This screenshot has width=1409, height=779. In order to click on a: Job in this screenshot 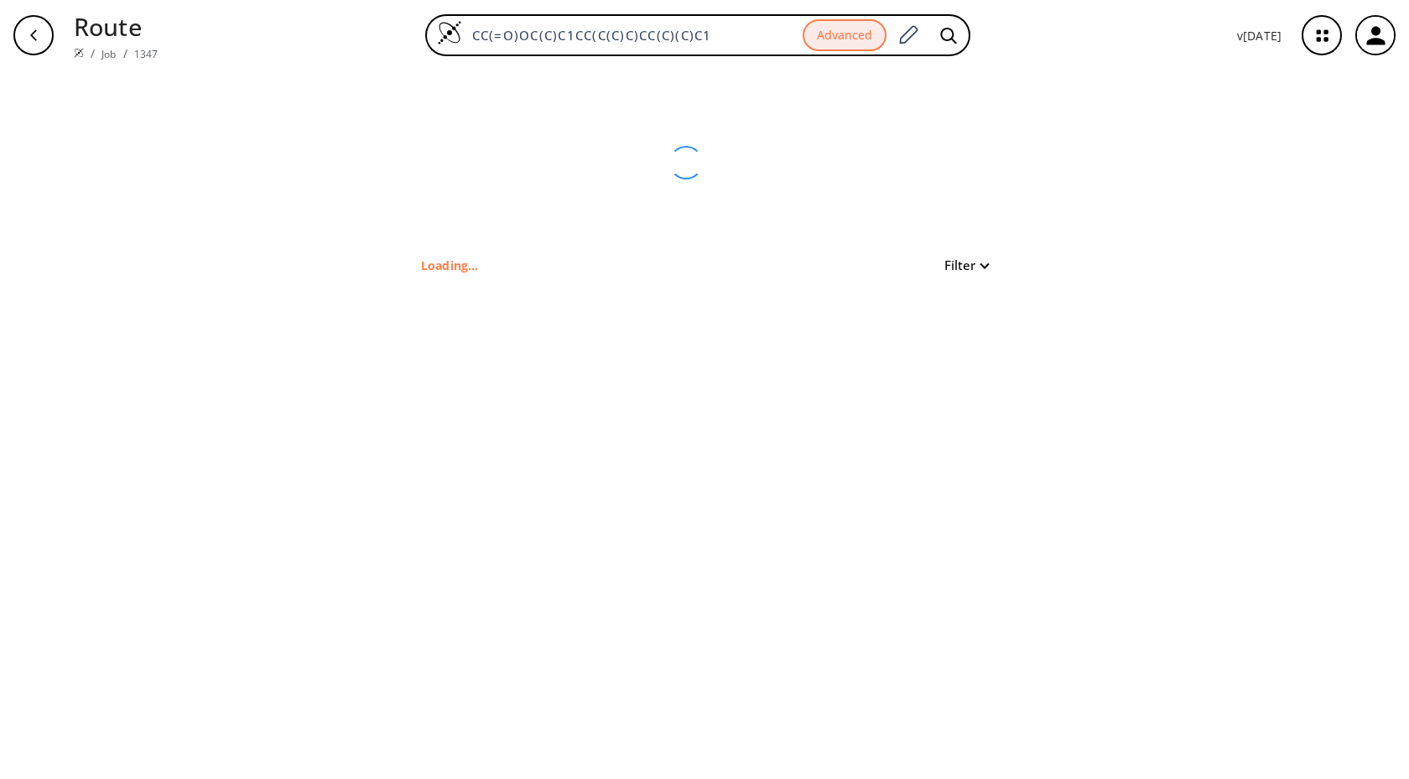, I will do `click(108, 54)`.